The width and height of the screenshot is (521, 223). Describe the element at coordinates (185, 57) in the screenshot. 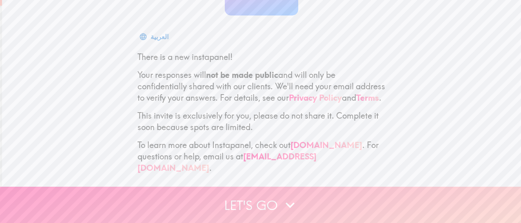

I see `span: There is a new instapanel!` at that location.